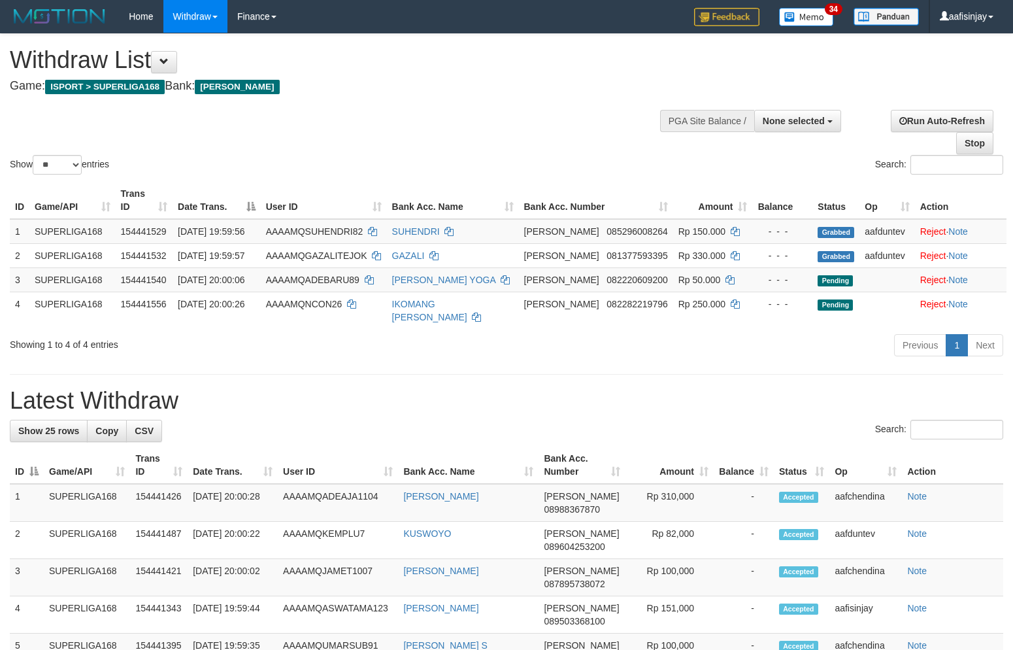 This screenshot has height=650, width=1013. I want to click on span: AAAAMQADEBARU89, so click(312, 280).